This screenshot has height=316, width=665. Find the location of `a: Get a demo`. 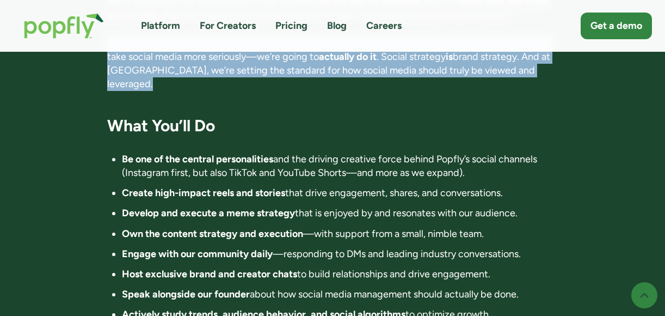

a: Get a demo is located at coordinates (616, 26).